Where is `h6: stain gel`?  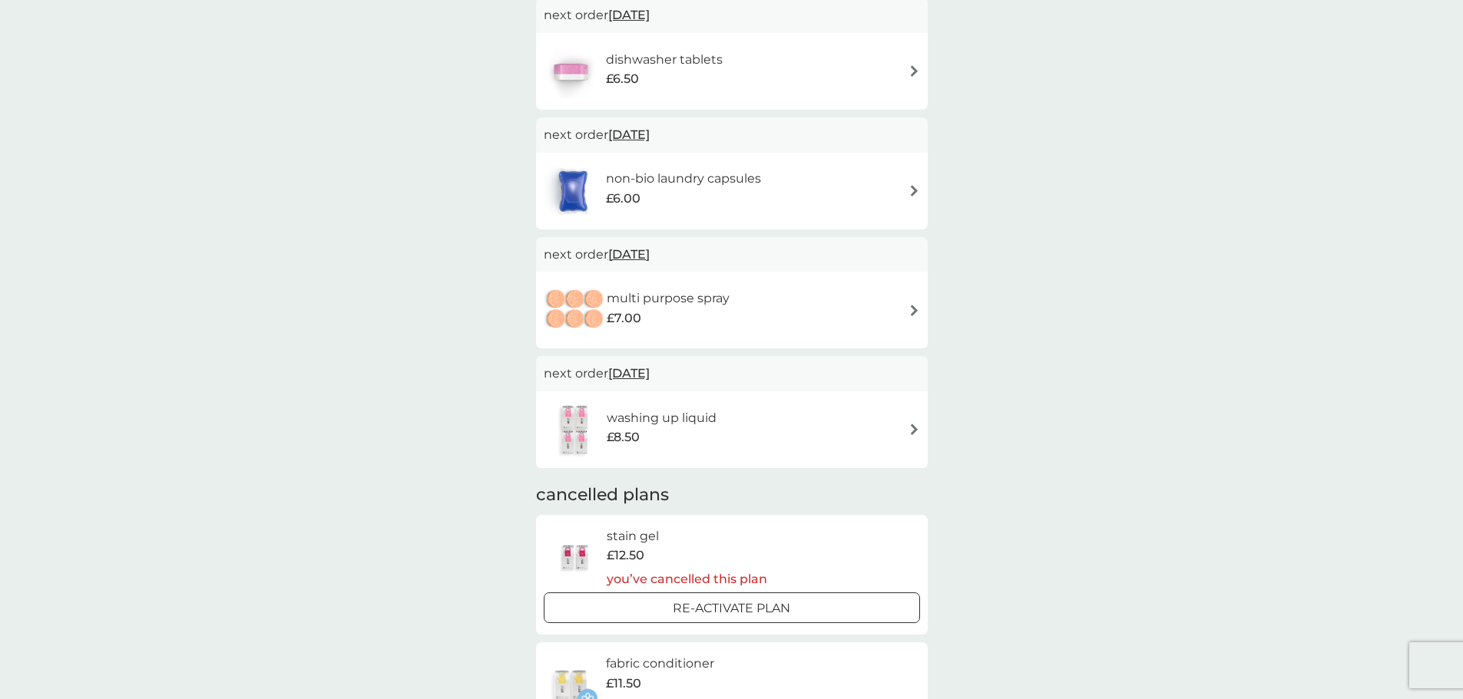 h6: stain gel is located at coordinates (686, 537).